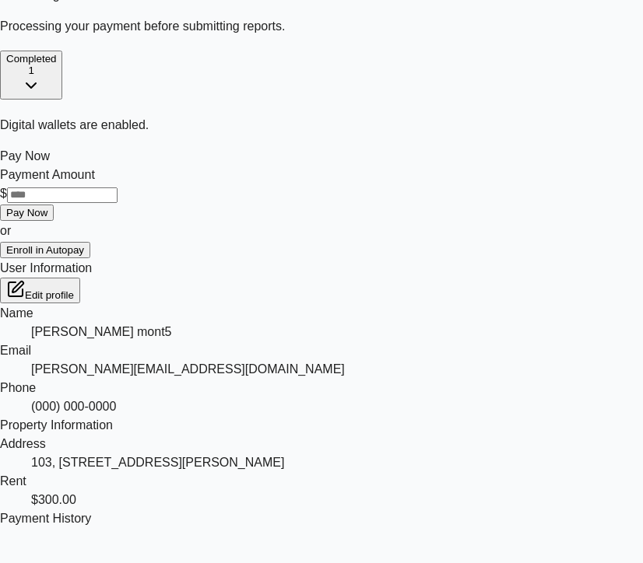 The height and width of the screenshot is (563, 643). I want to click on span: (000) 000-0000, so click(73, 406).